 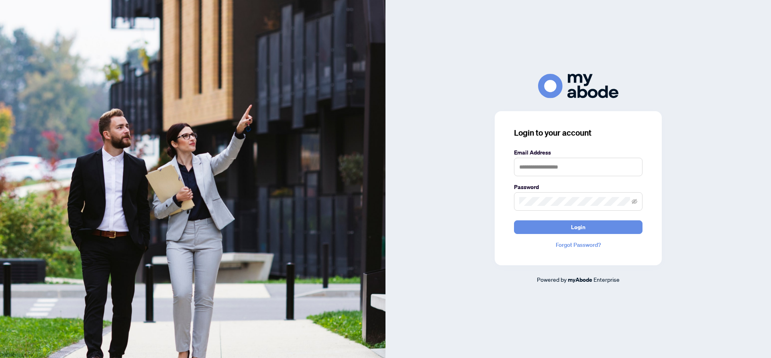 I want to click on span: Login, so click(x=578, y=227).